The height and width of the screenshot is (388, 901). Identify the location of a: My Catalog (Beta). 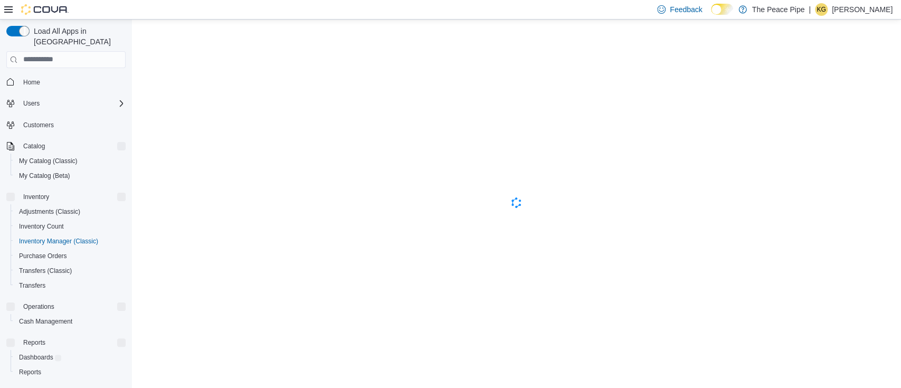
(44, 176).